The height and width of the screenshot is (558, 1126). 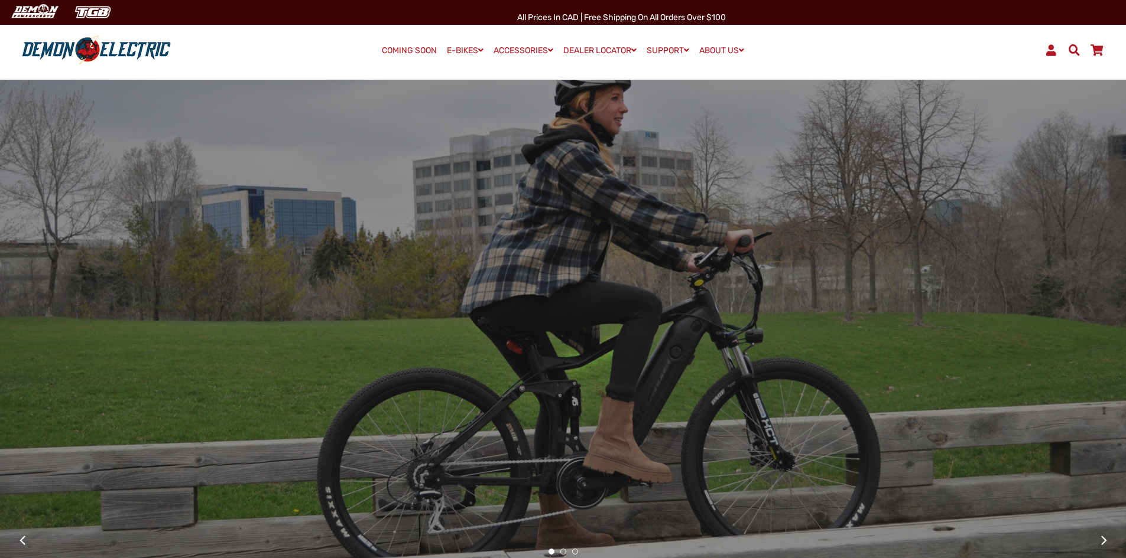 I want to click on a: ACCESSORIES, so click(x=523, y=50).